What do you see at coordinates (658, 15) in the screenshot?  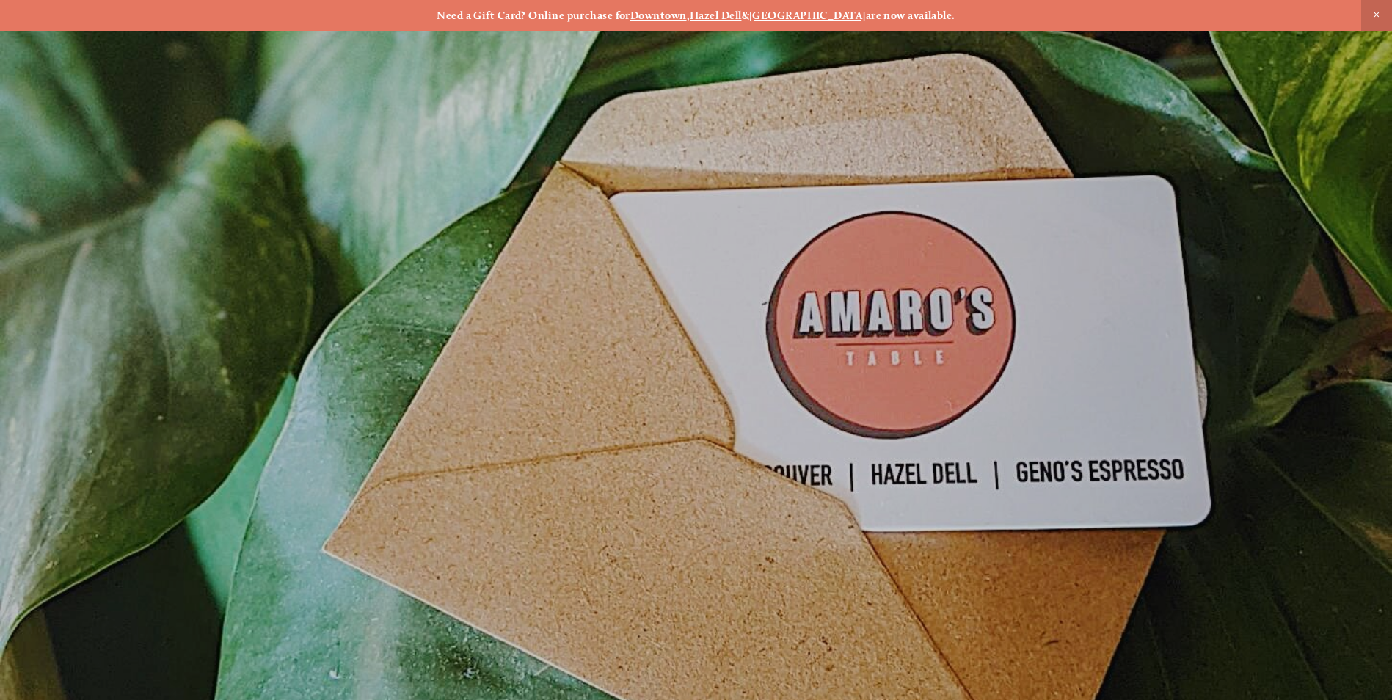 I see `a: Downtown` at bounding box center [658, 15].